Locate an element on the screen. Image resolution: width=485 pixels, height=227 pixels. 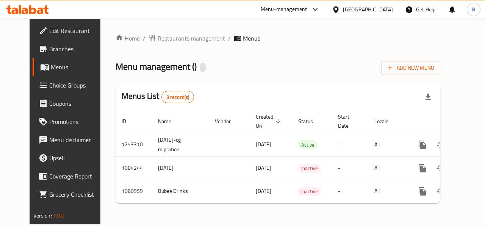
a: Grocery Checklist is located at coordinates (72, 194).